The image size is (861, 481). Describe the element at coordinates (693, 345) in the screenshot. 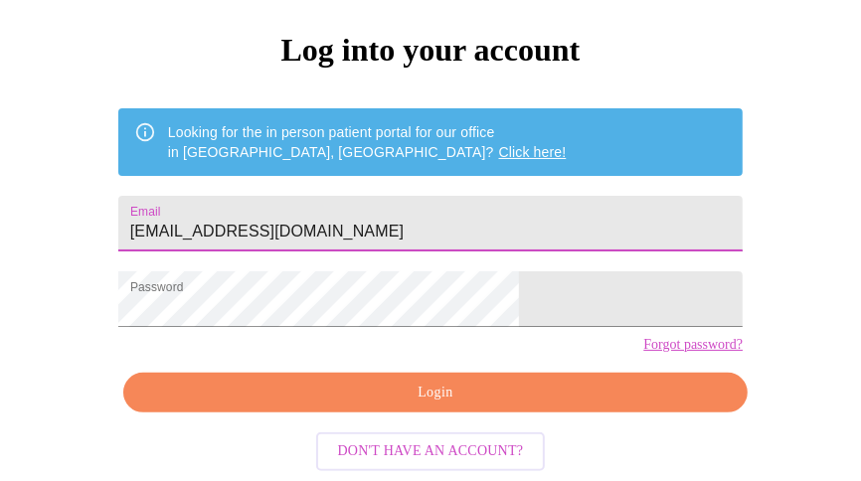

I see `a: Forgot password?` at that location.